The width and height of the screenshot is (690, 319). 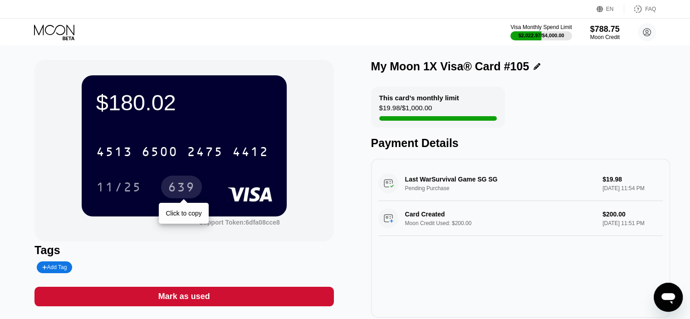 I want to click on div: Mark as used, so click(x=184, y=296).